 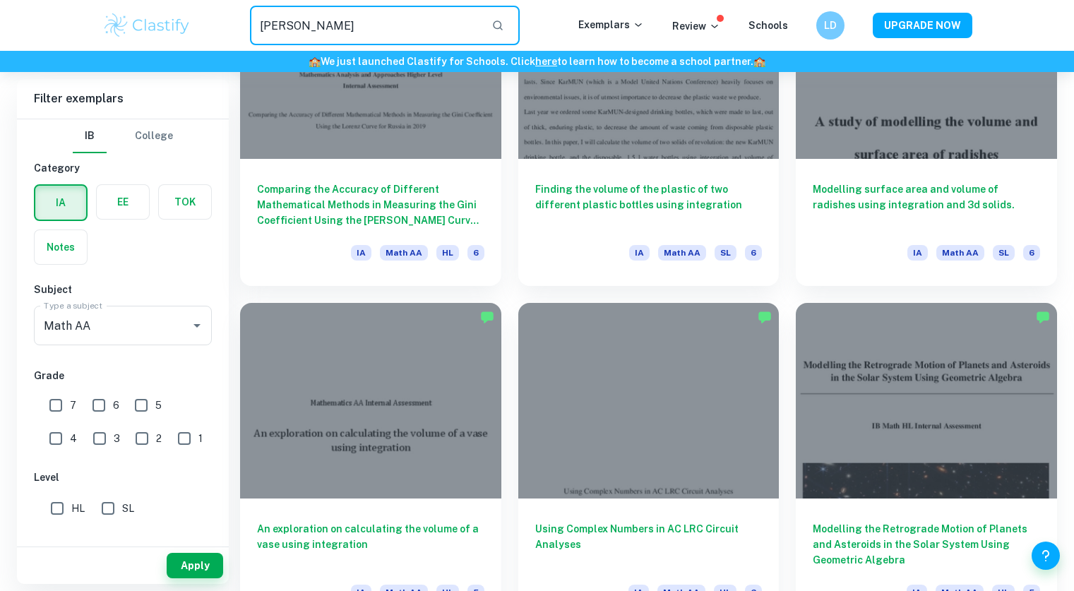 I want to click on button: IA, so click(x=61, y=203).